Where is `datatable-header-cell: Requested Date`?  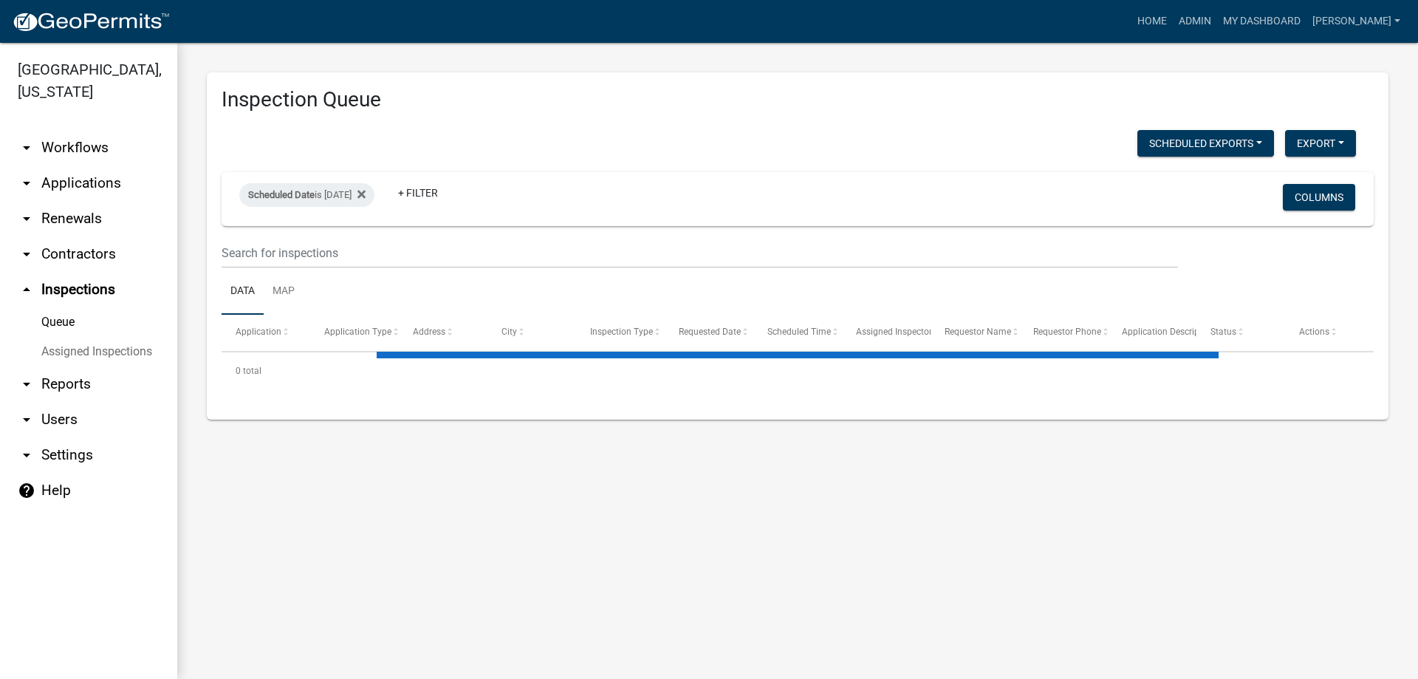 datatable-header-cell: Requested Date is located at coordinates (709, 332).